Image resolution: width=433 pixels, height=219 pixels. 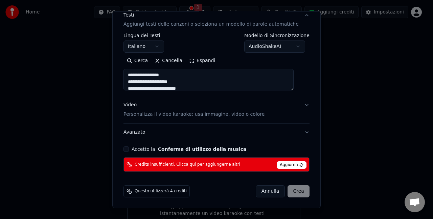 I want to click on button: Espandi, so click(x=202, y=61).